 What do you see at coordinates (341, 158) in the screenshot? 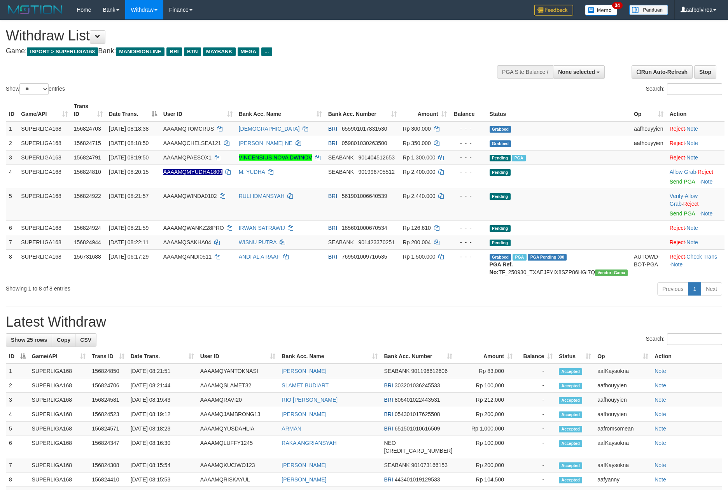
I see `span: SEABANK` at bounding box center [341, 158].